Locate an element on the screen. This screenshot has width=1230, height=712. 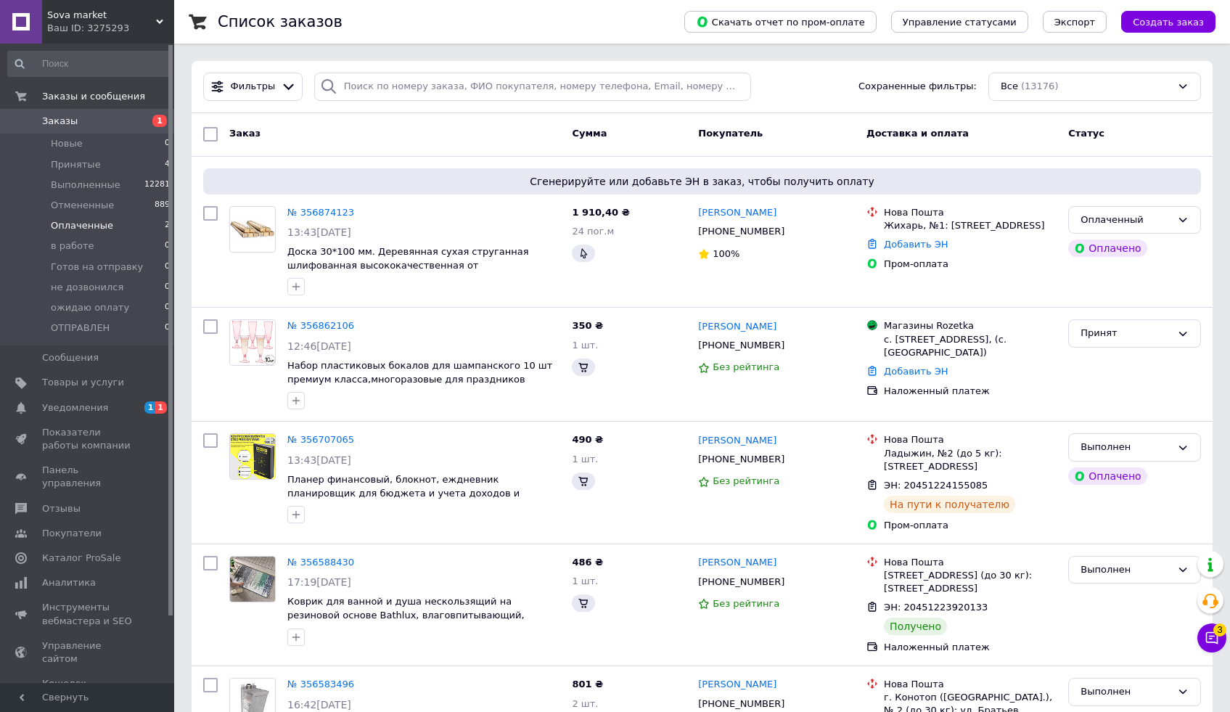
span: Каталог ProSale is located at coordinates (81, 558).